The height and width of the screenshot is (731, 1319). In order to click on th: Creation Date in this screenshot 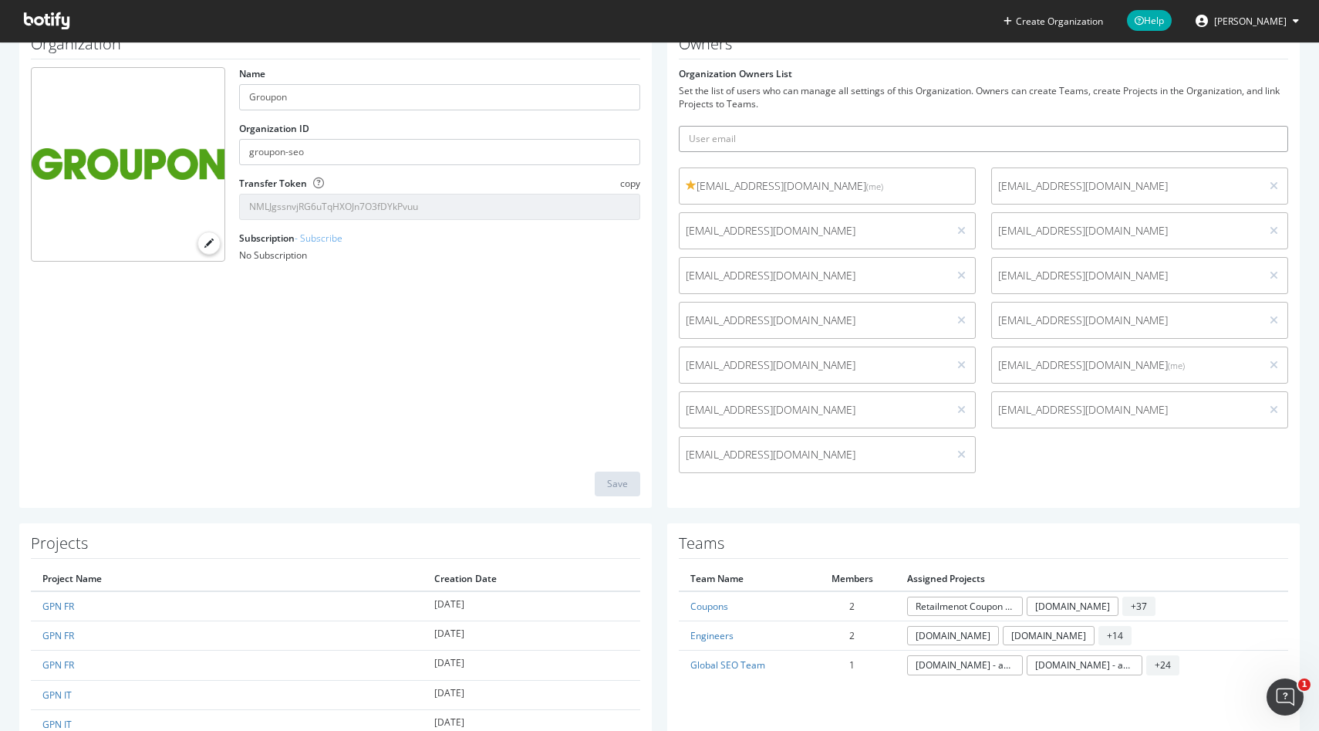, I will do `click(532, 579)`.